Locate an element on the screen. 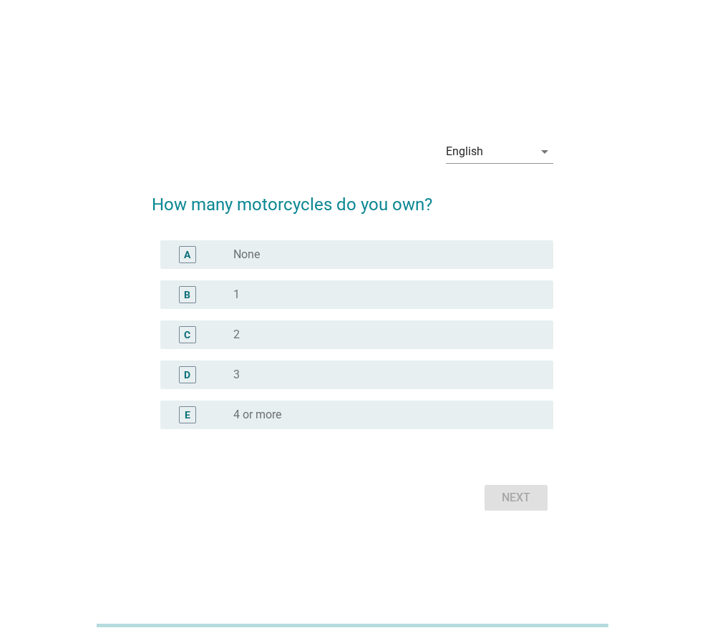 The height and width of the screenshot is (643, 705). h2: How many motorcycles do you own? is located at coordinates (352, 198).